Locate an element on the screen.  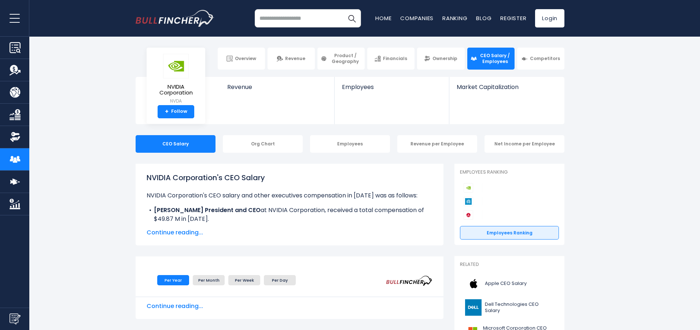
img: bullfincher logo is located at coordinates (175, 18).